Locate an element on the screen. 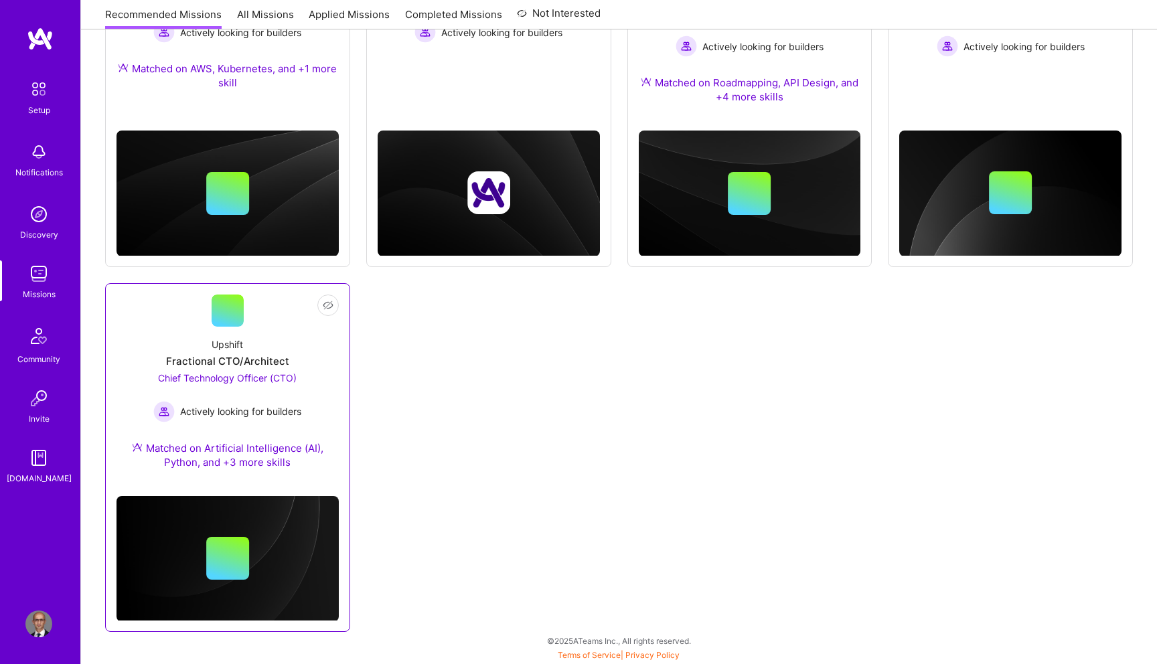 This screenshot has height=664, width=1157. img: Community is located at coordinates (39, 336).